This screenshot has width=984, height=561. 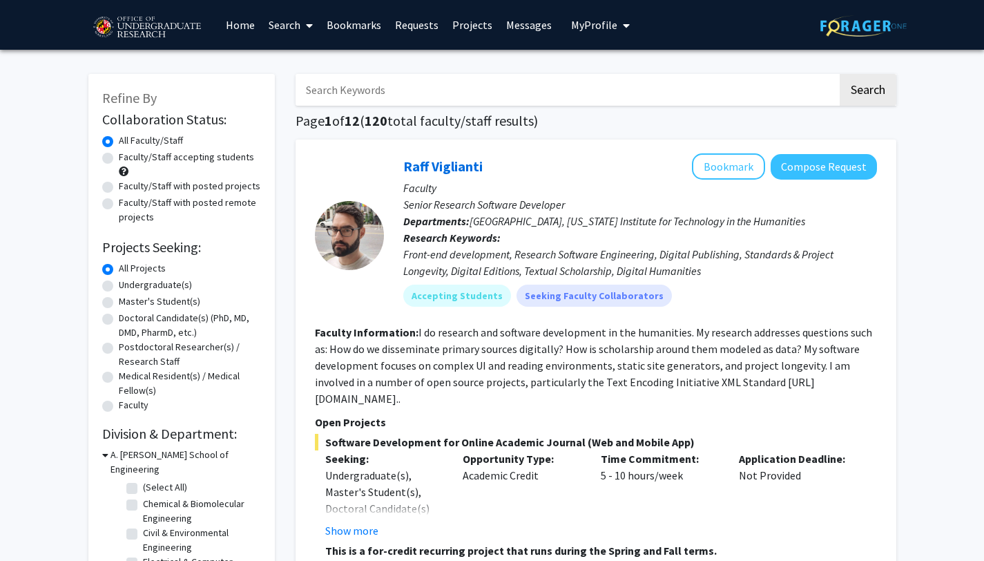 I want to click on span: My Profile, so click(x=594, y=25).